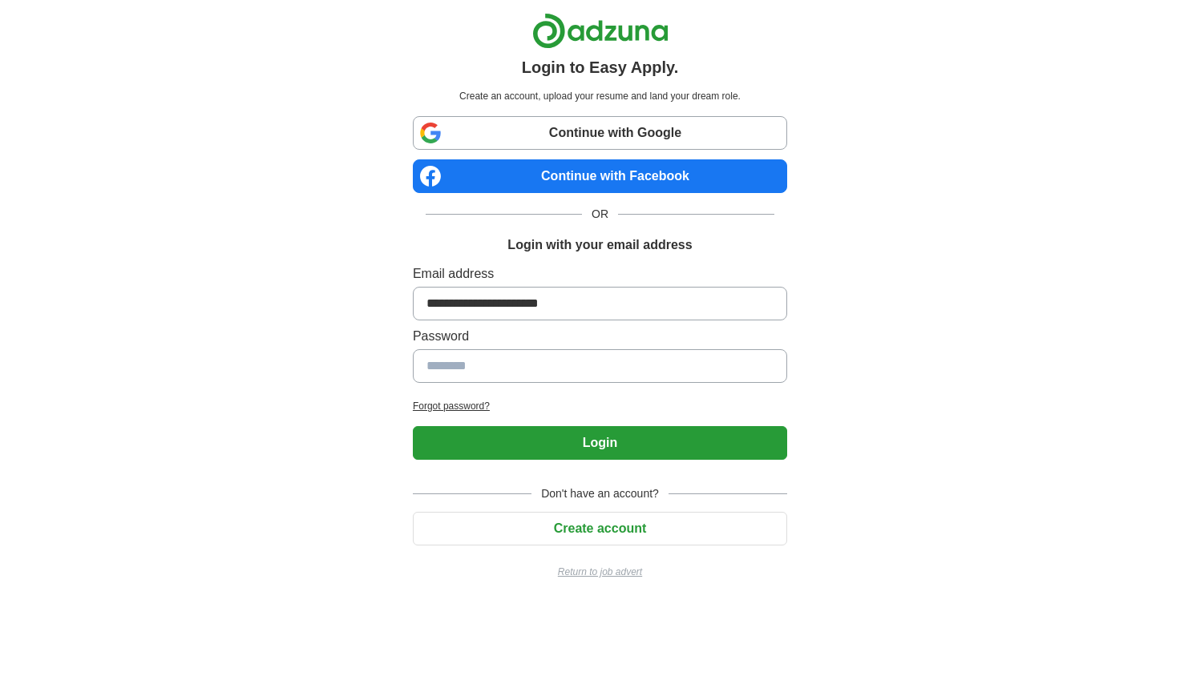  I want to click on img: Adzuna logo, so click(600, 30).